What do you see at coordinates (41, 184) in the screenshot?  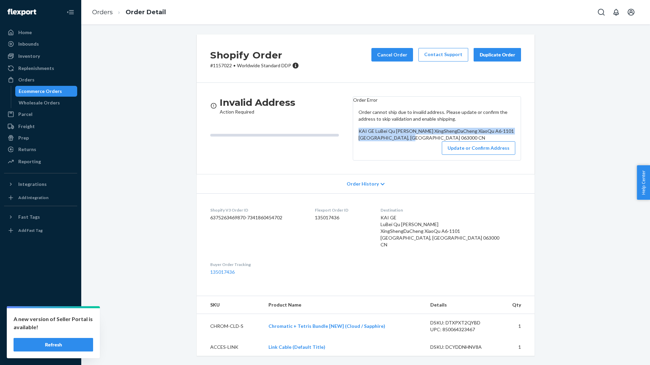 I see `button: Integrations` at bounding box center [41, 184].